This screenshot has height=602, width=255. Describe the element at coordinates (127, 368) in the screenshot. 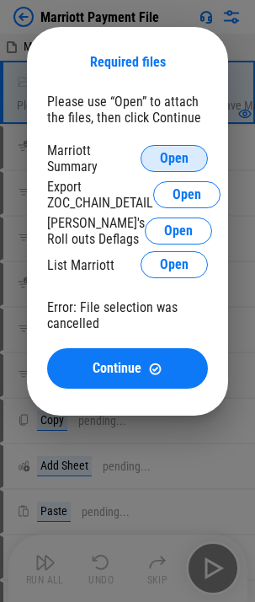

I see `button: ContinueContinue` at that location.